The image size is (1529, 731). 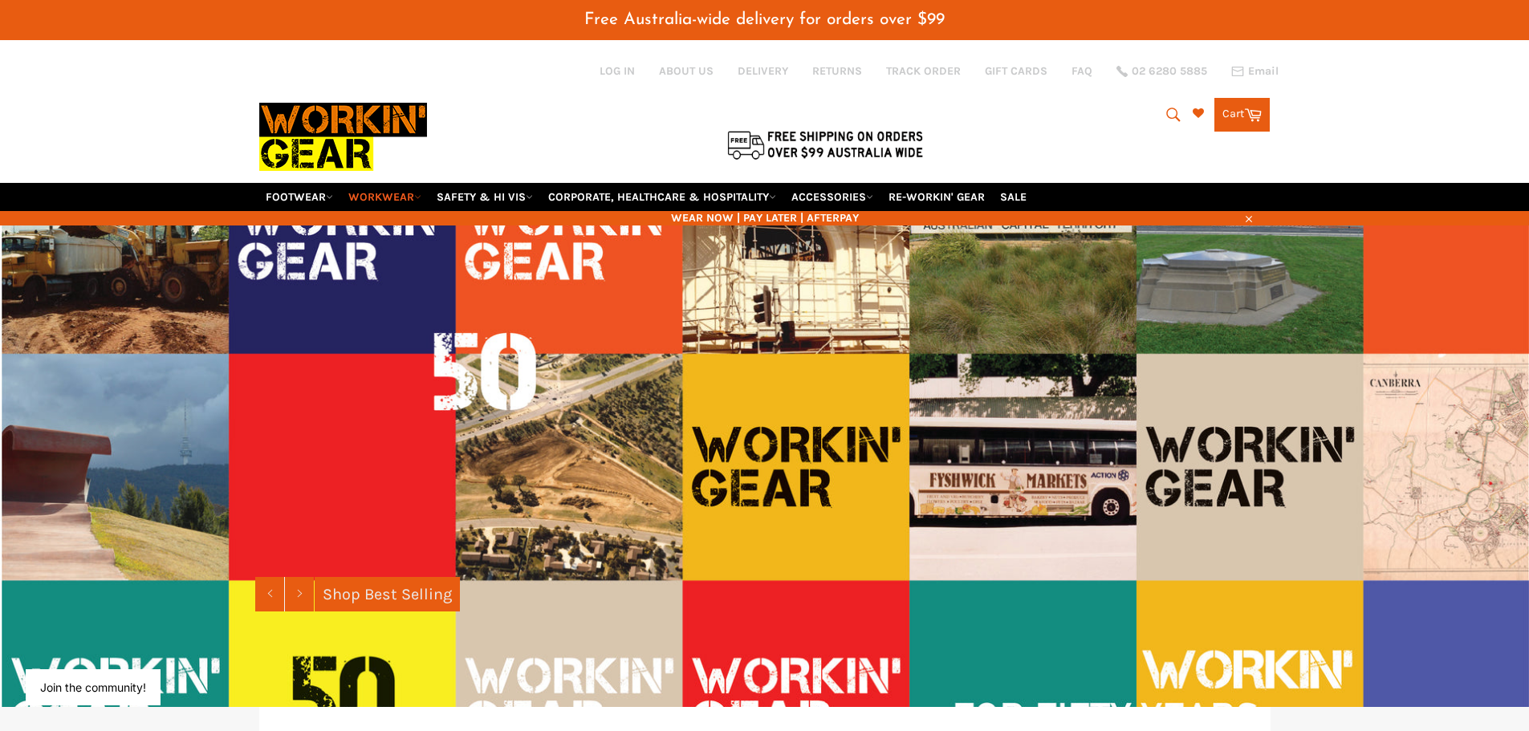 What do you see at coordinates (93, 687) in the screenshot?
I see `button: Join the community!` at bounding box center [93, 687].